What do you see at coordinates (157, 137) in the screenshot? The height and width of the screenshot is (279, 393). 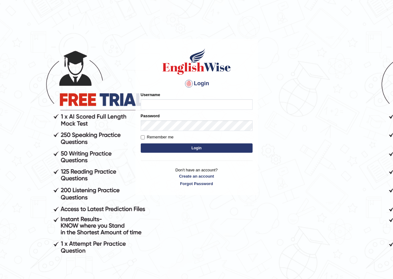 I see `label: Remember me` at bounding box center [157, 137].